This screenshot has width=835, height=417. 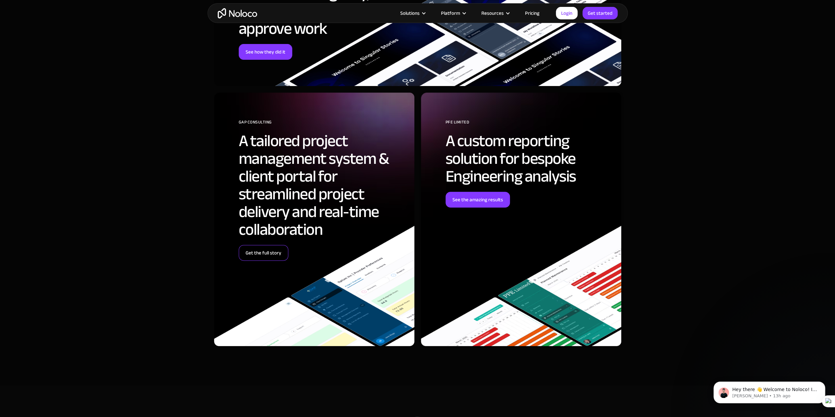 I want to click on h2: A tailored project management system & client portal for streamlined project delivery and real-ti..., so click(x=321, y=185).